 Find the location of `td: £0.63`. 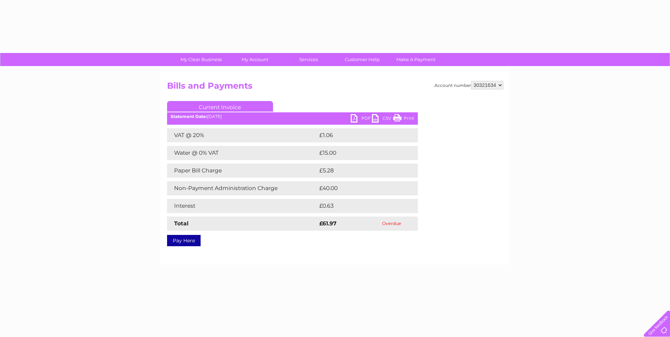

td: £0.63 is located at coordinates (359, 206).